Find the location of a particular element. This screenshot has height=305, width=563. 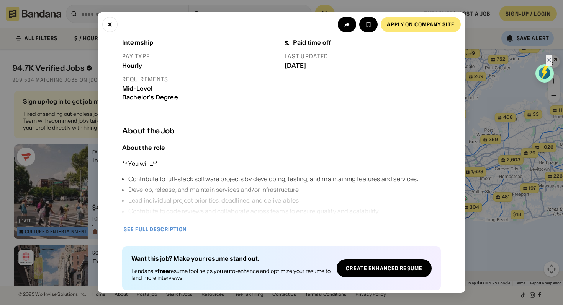

div: Contribute to code reviews and collaborate across teams to ensure quality and scalability is located at coordinates (273, 211).